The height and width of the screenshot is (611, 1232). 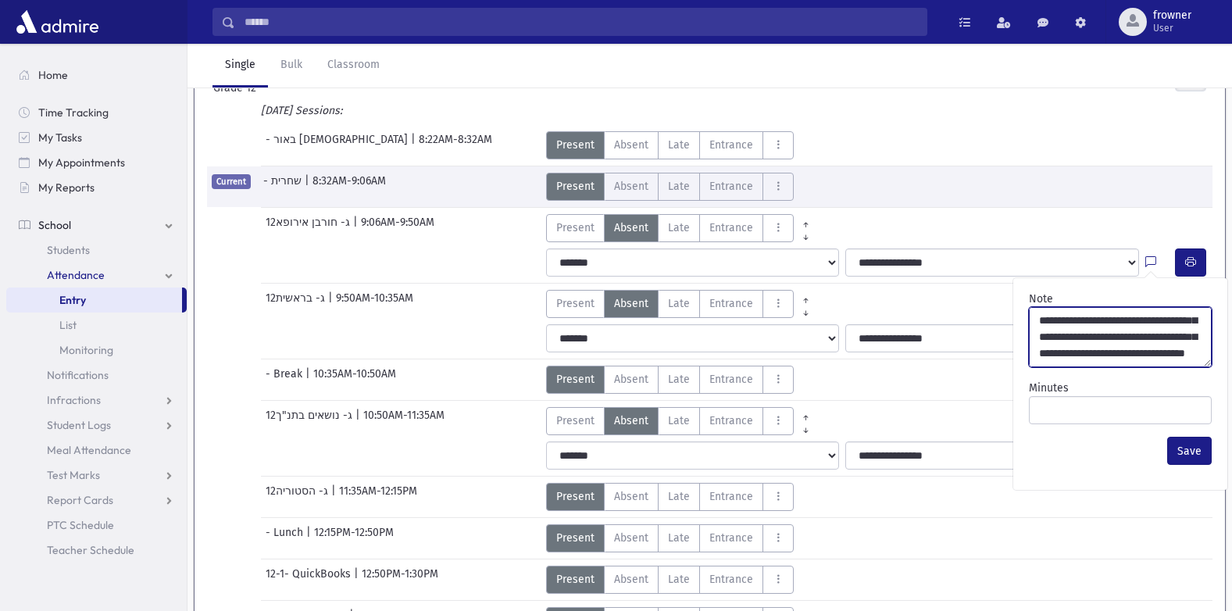 I want to click on span: 12ג- נושאים בתנ"ך, so click(x=310, y=421).